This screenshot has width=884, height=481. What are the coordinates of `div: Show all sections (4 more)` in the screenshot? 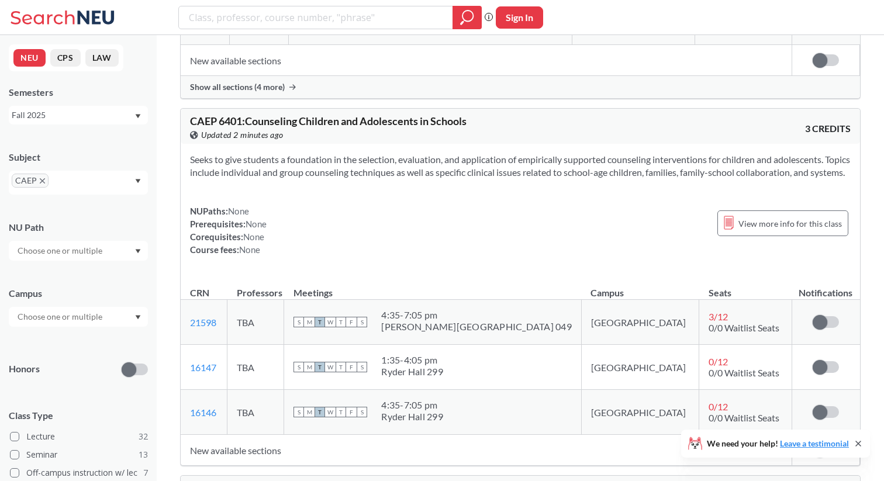 It's located at (520, 87).